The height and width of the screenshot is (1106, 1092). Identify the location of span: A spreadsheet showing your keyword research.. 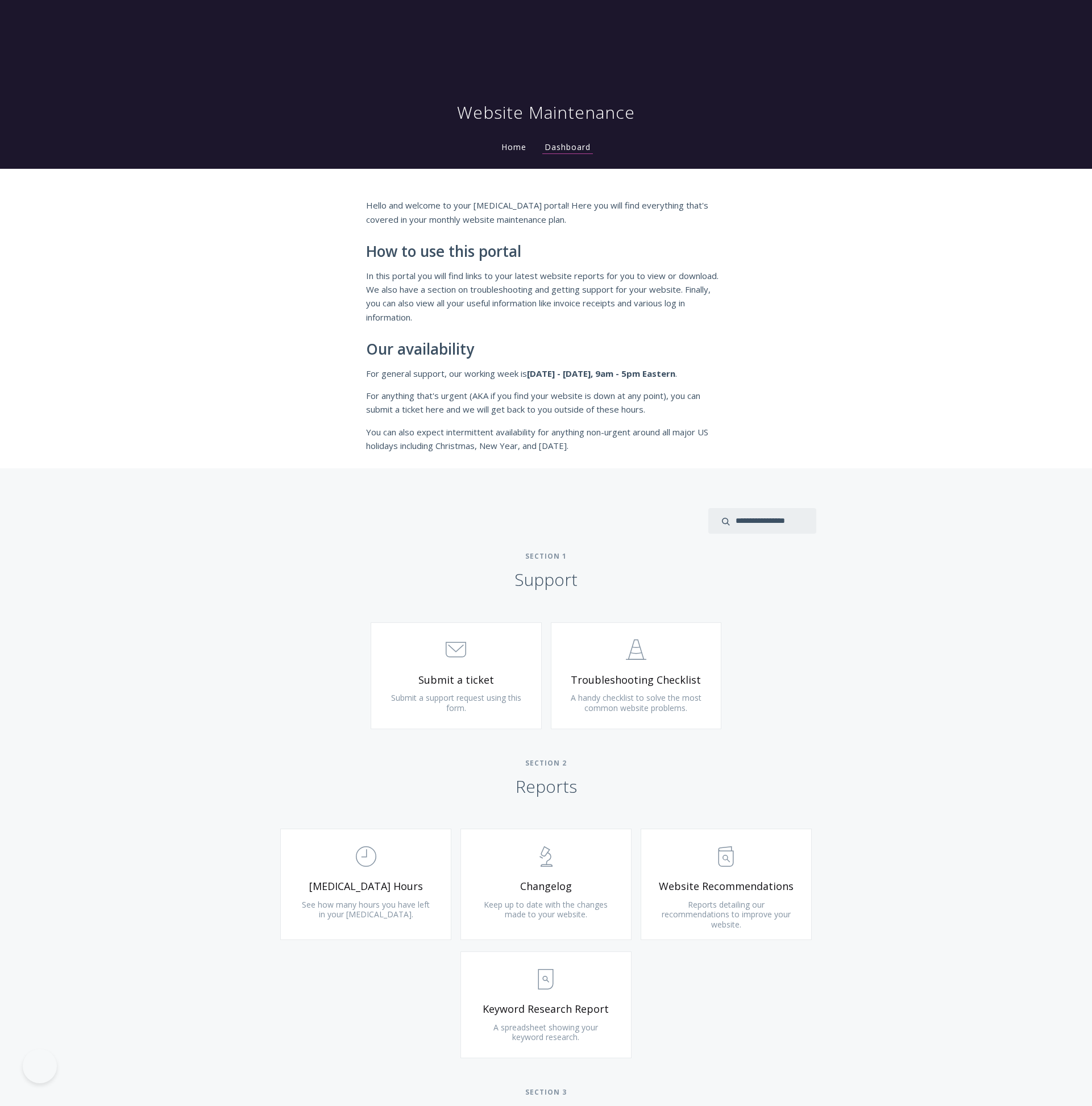
(546, 1032).